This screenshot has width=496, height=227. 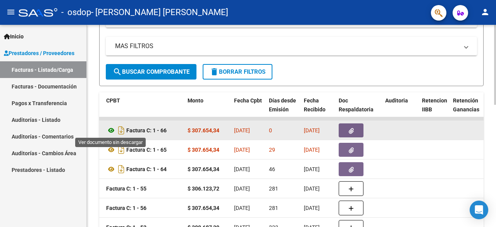 I want to click on span: 46, so click(x=272, y=169).